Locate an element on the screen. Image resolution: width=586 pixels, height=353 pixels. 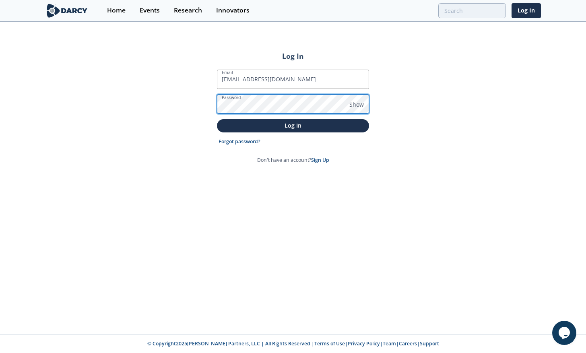
img: logo-wide.svg is located at coordinates (67, 10).